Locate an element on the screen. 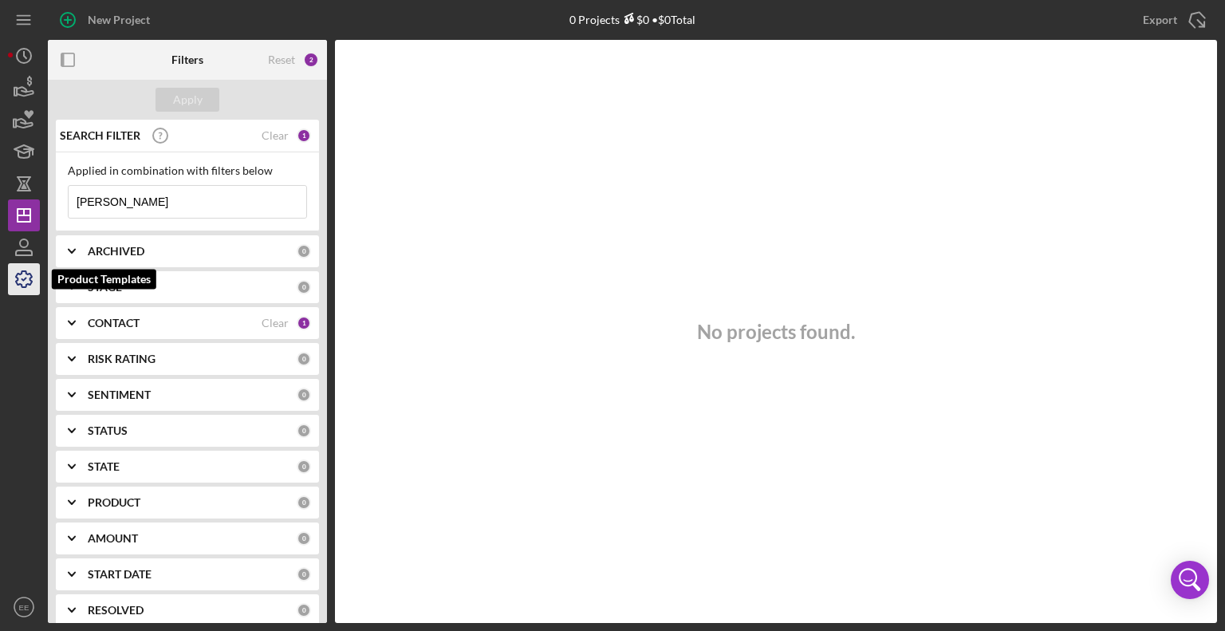  div: 0 Projects • $0 Total is located at coordinates (632, 19).